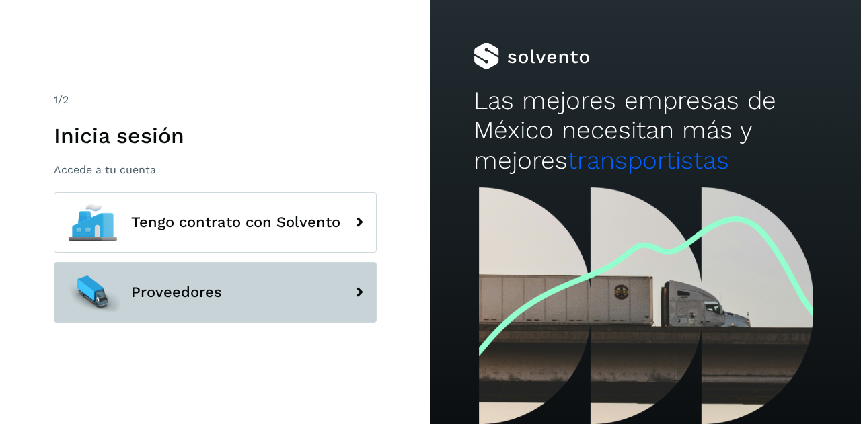  I want to click on h1: Inicia sesión, so click(215, 136).